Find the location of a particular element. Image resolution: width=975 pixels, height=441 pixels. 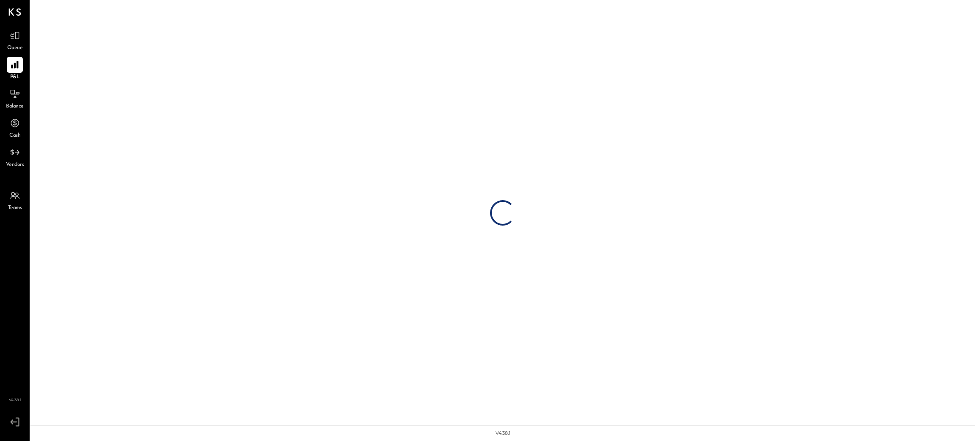

span: Vendors is located at coordinates (15, 165).